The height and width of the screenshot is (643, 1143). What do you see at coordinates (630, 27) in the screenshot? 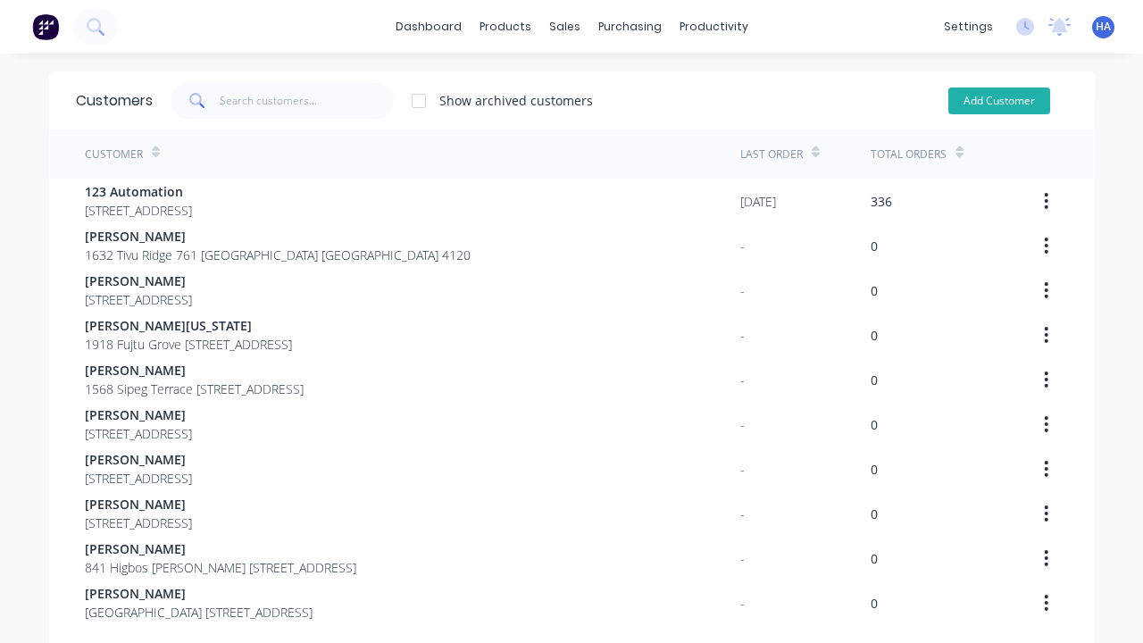
I see `div: purchasing` at bounding box center [630, 27].